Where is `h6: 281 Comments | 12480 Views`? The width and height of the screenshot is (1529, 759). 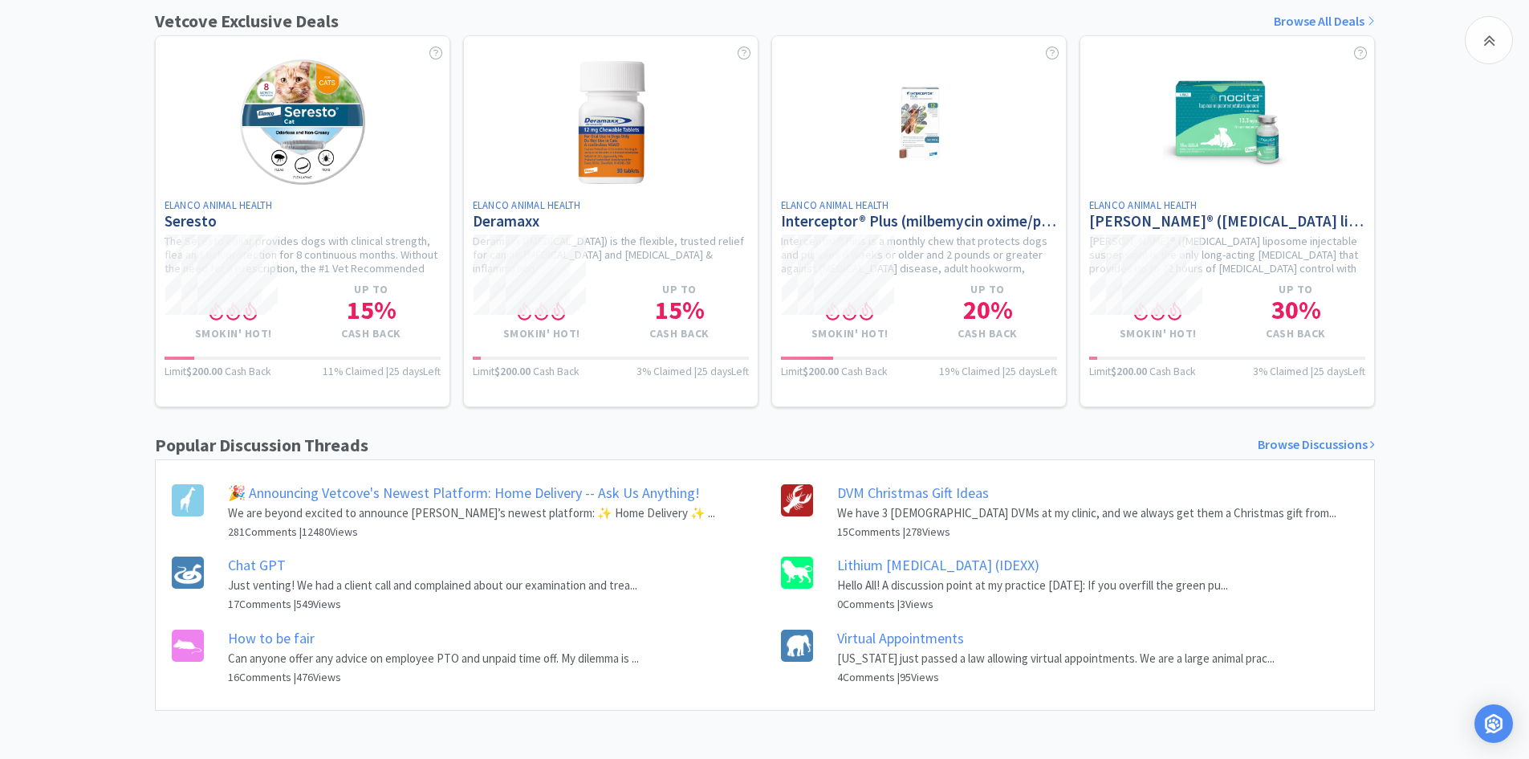
h6: 281 Comments | 12480 Views is located at coordinates (471, 531).